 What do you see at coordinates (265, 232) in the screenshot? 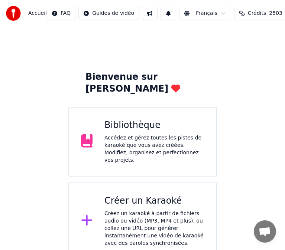
I see `a: Ouvrir le chat` at bounding box center [265, 232].